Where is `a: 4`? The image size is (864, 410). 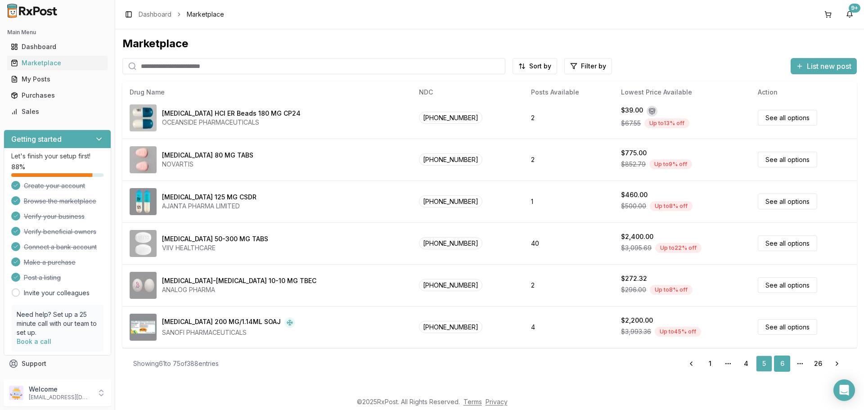 a: 4 is located at coordinates (746, 364).